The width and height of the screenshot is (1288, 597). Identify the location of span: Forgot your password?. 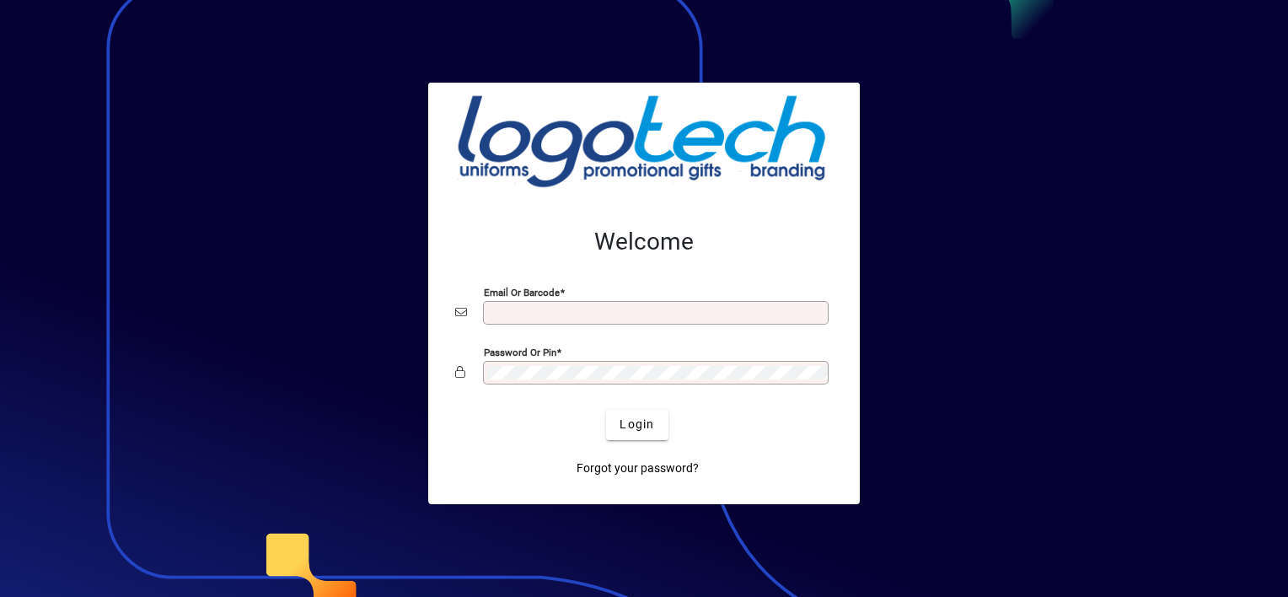
(637, 468).